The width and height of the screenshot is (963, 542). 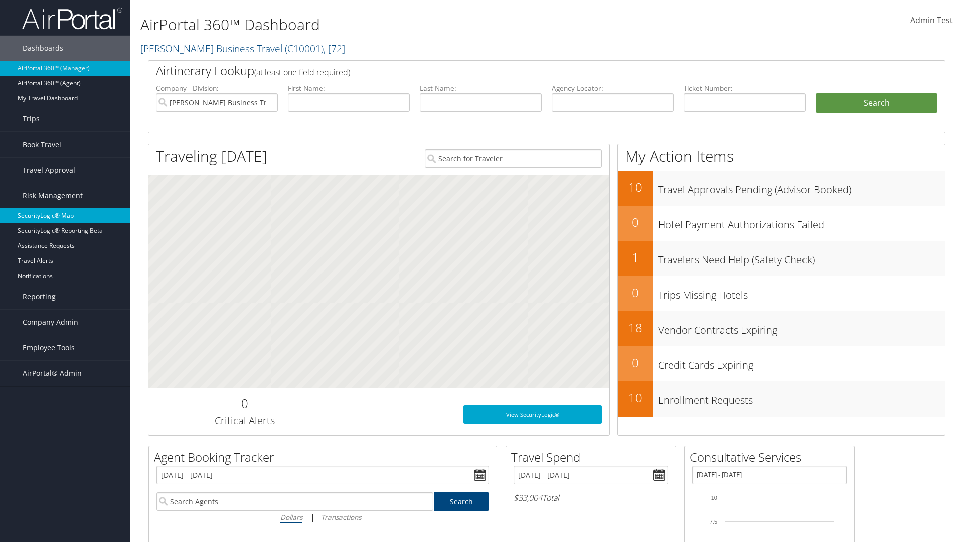 I want to click on input: Search for Traveler, so click(x=513, y=158).